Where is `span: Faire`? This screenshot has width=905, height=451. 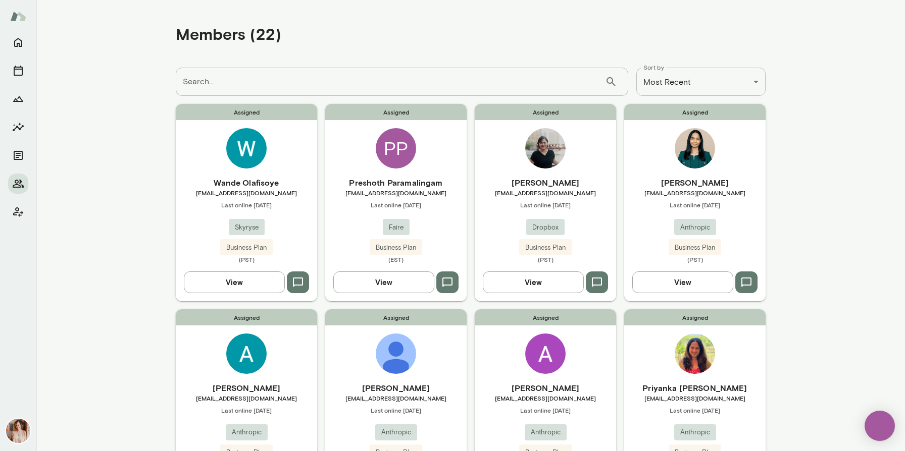 span: Faire is located at coordinates (396, 228).